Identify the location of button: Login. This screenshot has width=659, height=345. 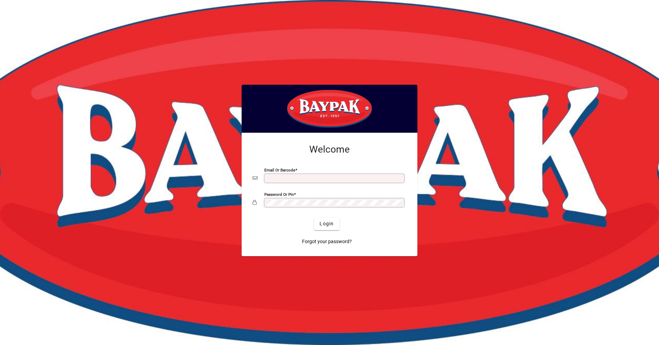
(326, 224).